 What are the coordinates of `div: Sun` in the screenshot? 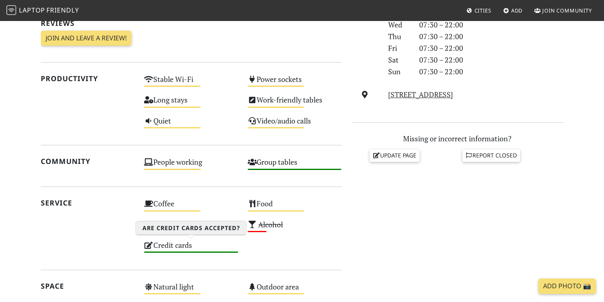 It's located at (398, 71).